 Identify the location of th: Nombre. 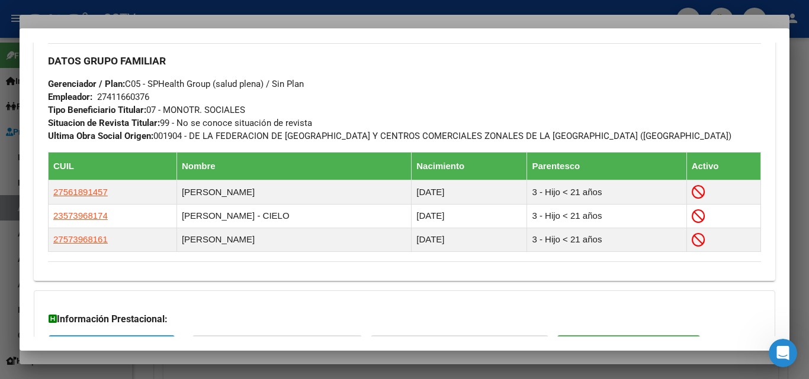
(294, 166).